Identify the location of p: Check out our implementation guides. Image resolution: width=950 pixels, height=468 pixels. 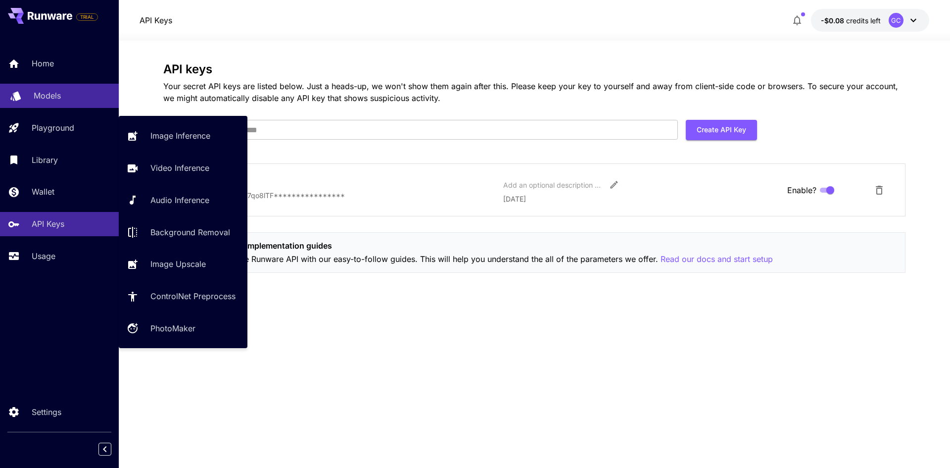
(481, 245).